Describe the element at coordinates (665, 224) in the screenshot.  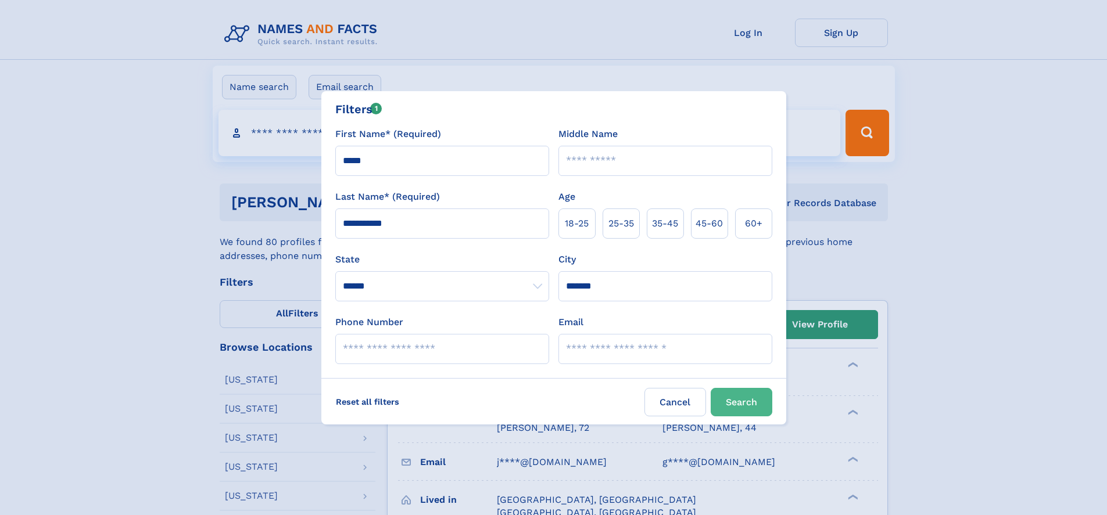
I see `span: 35‑45` at that location.